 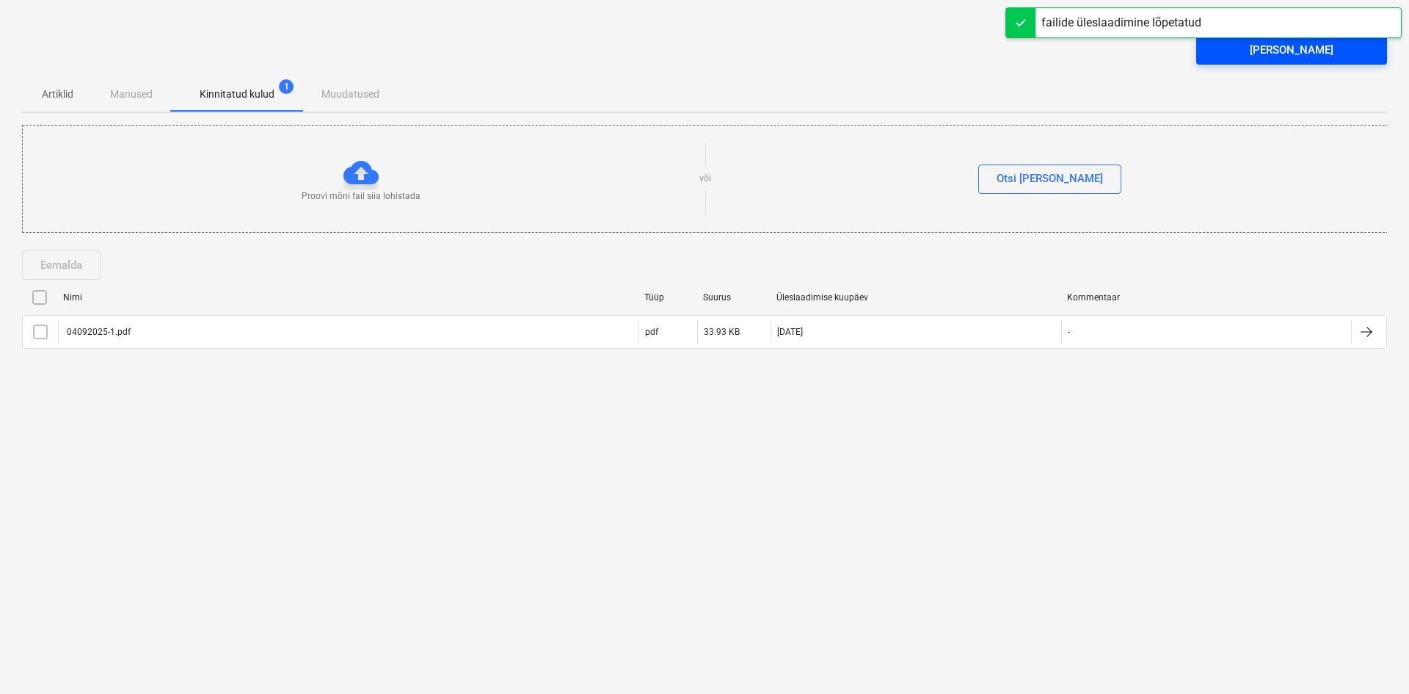 What do you see at coordinates (348, 297) in the screenshot?
I see `div: Nimi` at bounding box center [348, 297].